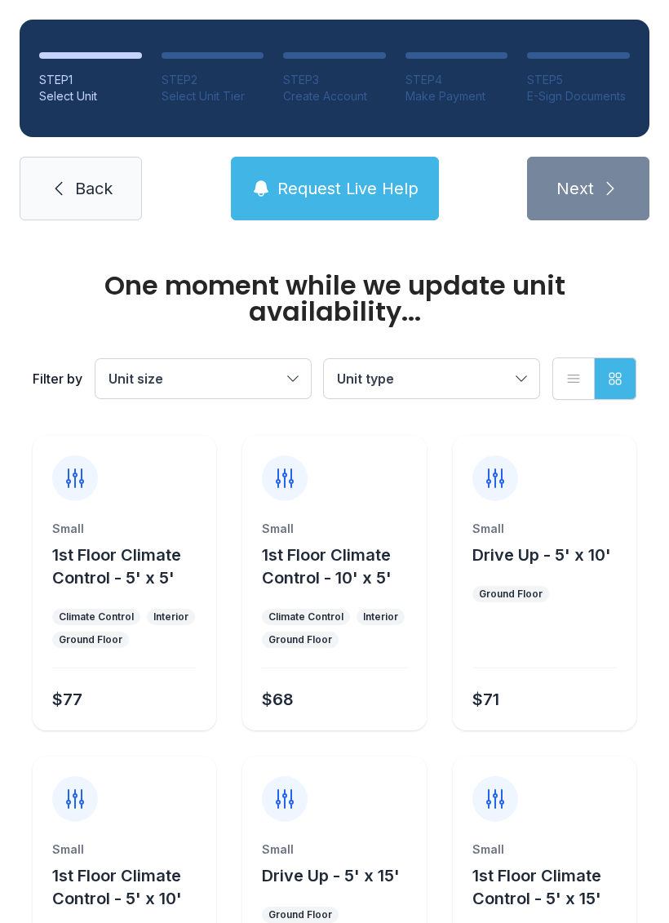  What do you see at coordinates (326, 566) in the screenshot?
I see `span: 1st Floor Climate Control - 10' x 5'` at bounding box center [326, 566].